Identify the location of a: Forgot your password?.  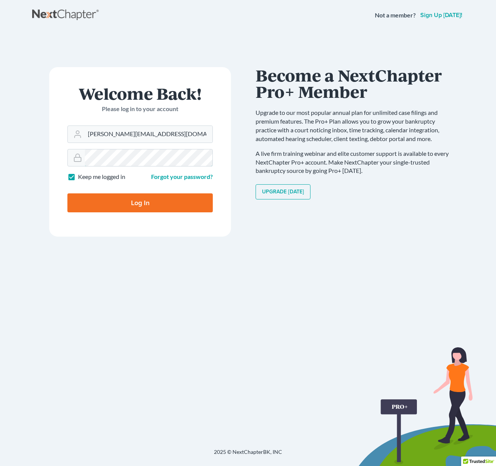
(182, 176).